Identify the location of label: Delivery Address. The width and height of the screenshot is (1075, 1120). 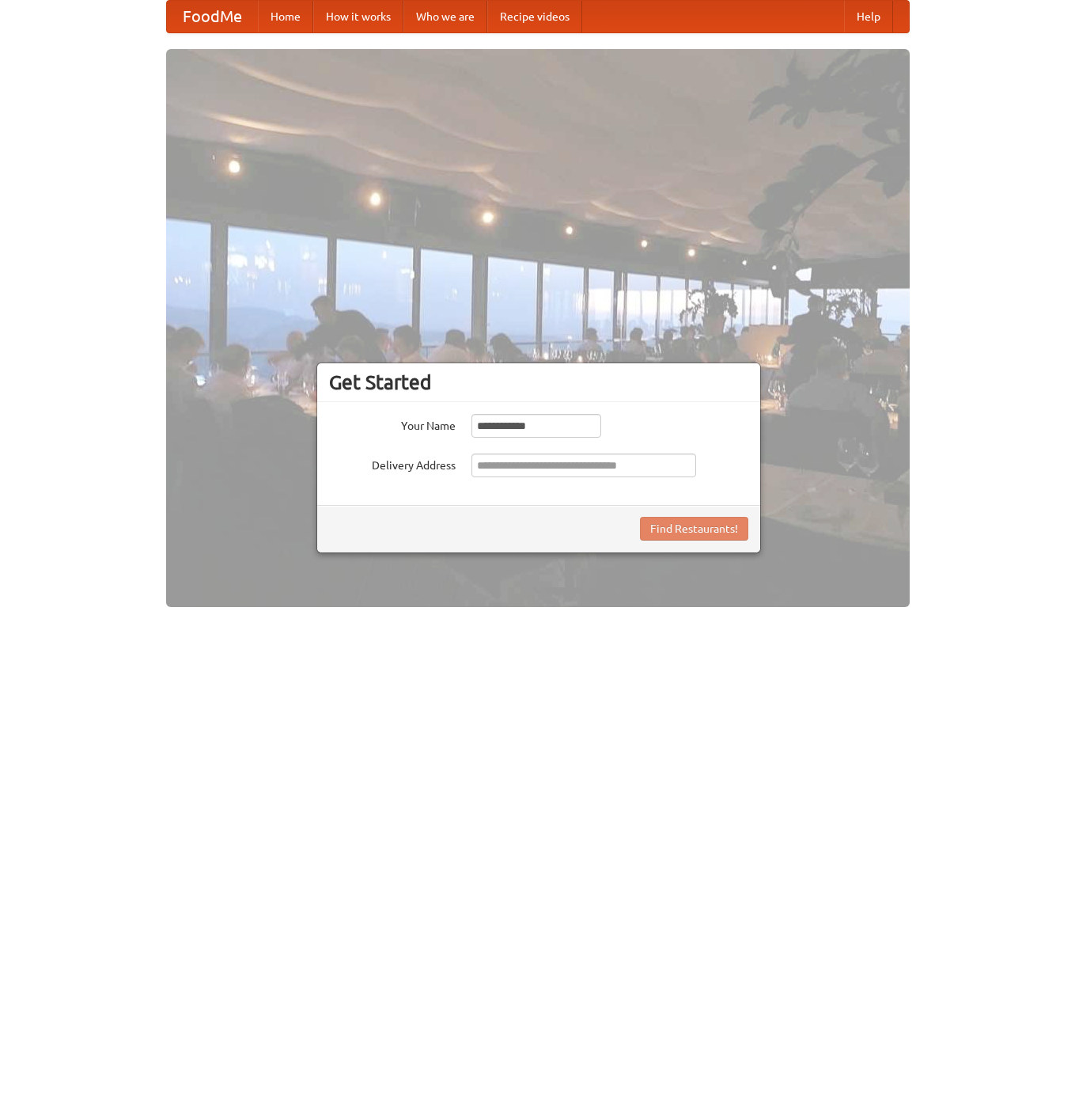
(392, 463).